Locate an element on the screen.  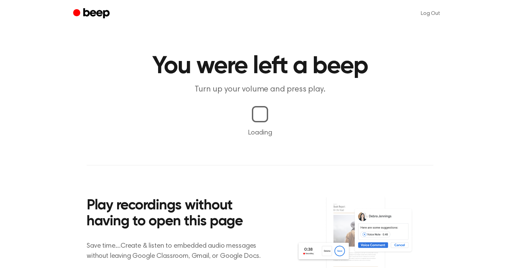
p: Loading is located at coordinates (260, 133).